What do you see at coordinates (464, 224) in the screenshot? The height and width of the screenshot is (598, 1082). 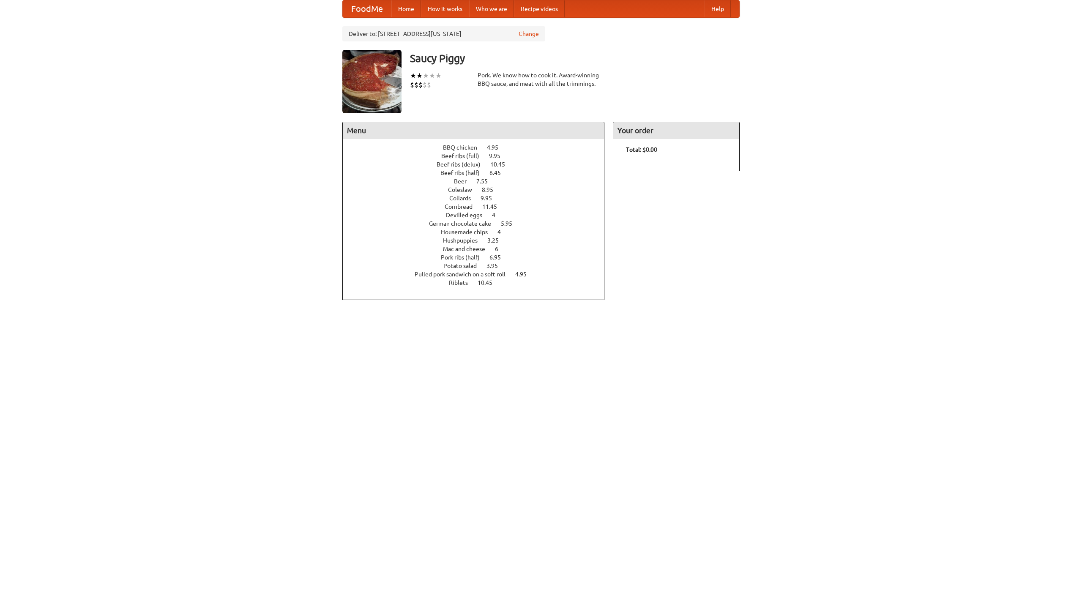 I see `span: German chocolate cake` at bounding box center [464, 224].